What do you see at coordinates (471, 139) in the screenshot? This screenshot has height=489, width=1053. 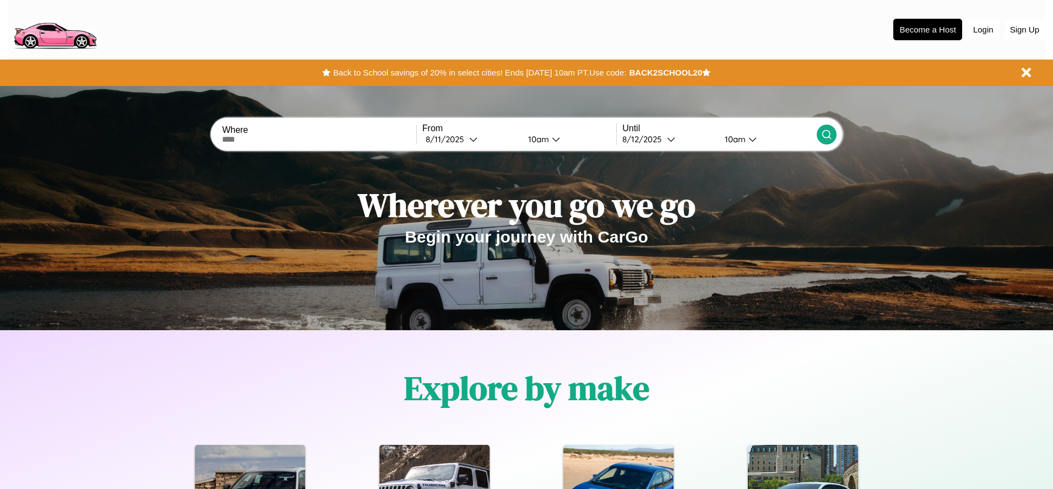 I see `button: 8/11/2025` at bounding box center [471, 139].